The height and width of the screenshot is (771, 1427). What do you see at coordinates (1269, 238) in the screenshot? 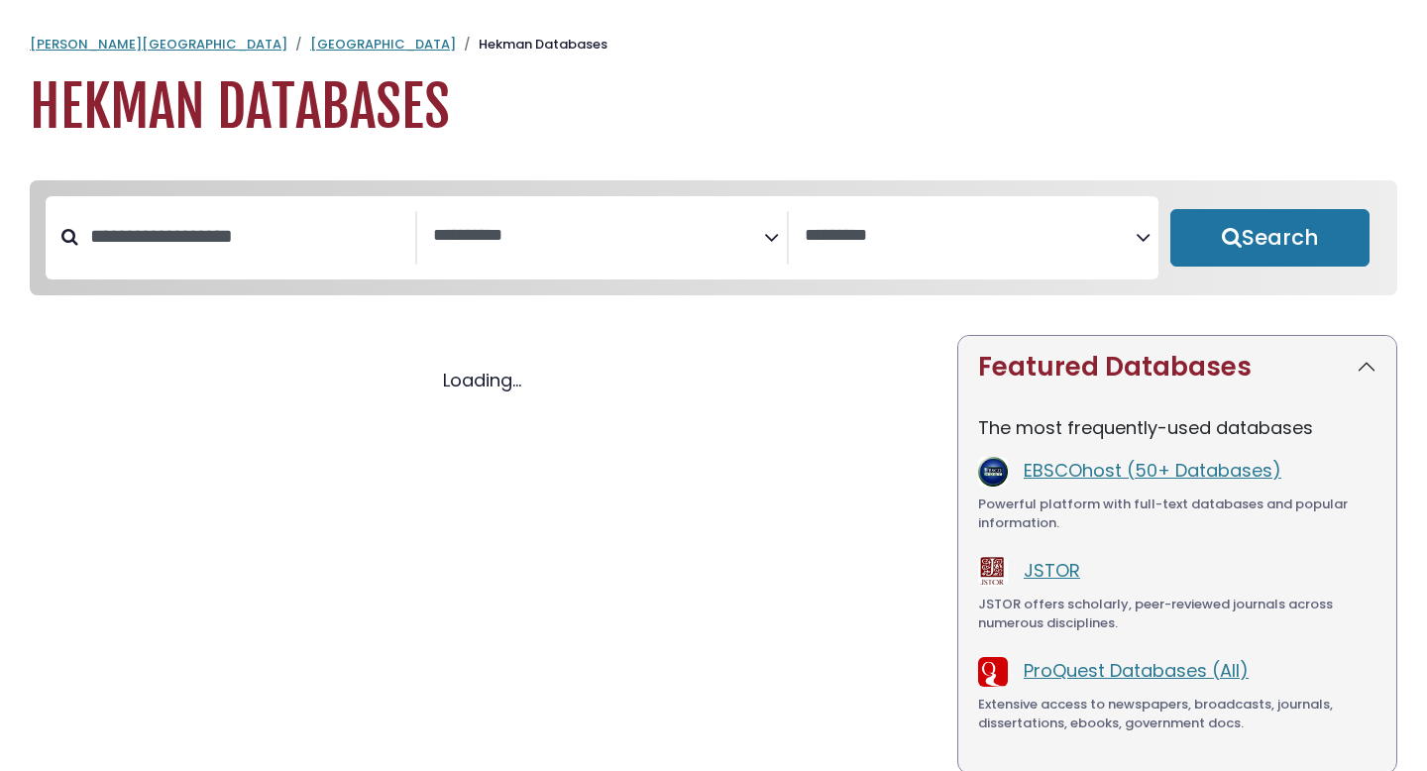
I see `button: Submit for Search Results` at bounding box center [1269, 238].